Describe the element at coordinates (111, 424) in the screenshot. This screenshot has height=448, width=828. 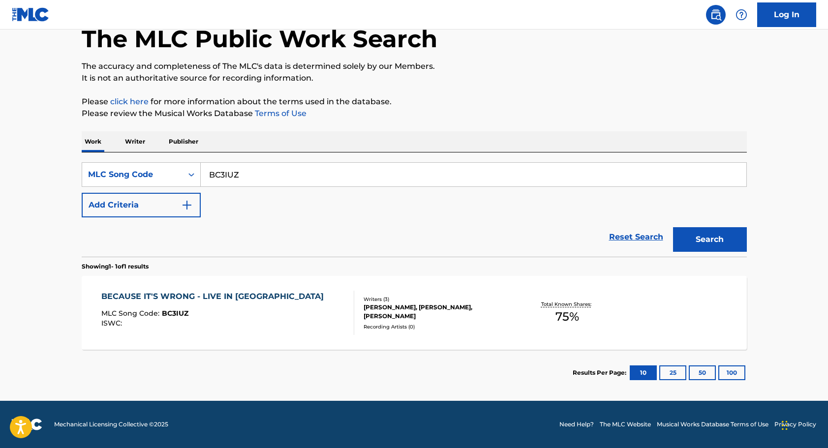
I see `span: Mechanical Licensing Collective © 2025` at that location.